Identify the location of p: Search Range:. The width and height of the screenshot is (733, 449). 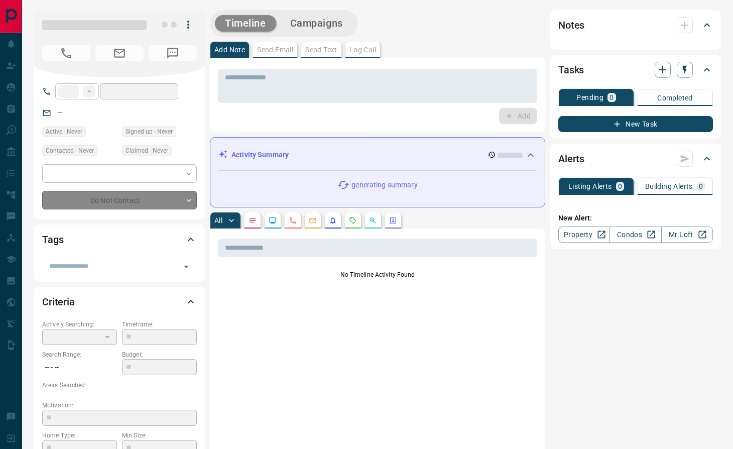
(79, 354).